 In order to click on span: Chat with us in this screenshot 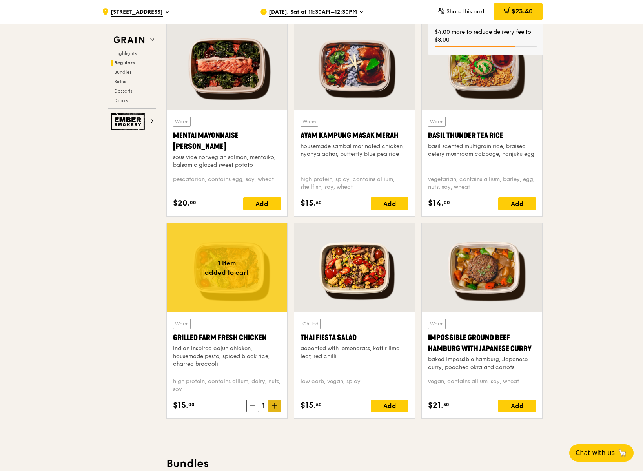, I will do `click(595, 453)`.